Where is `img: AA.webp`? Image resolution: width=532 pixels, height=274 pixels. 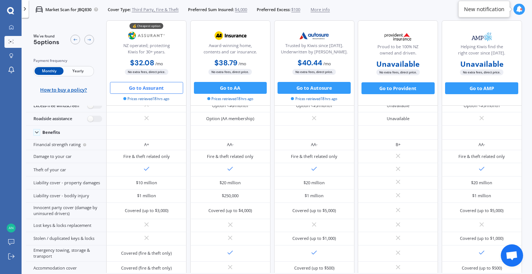 img: AA.webp is located at coordinates (230, 36).